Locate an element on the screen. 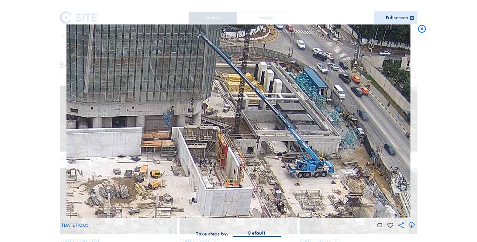 This screenshot has height=242, width=477. div: Default is located at coordinates (257, 233).